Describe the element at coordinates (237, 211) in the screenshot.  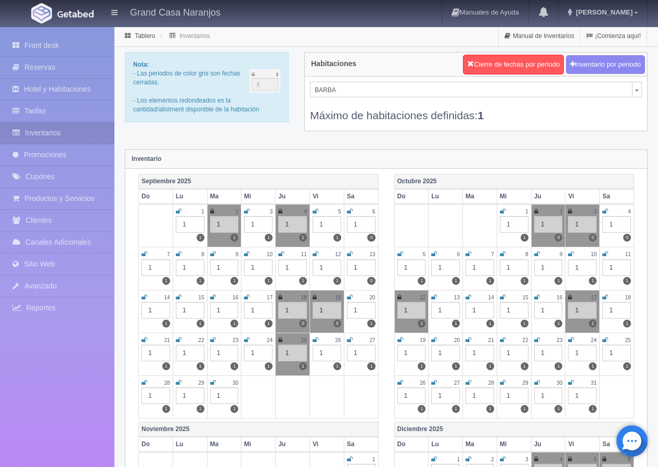
I see `small: 2` at that location.